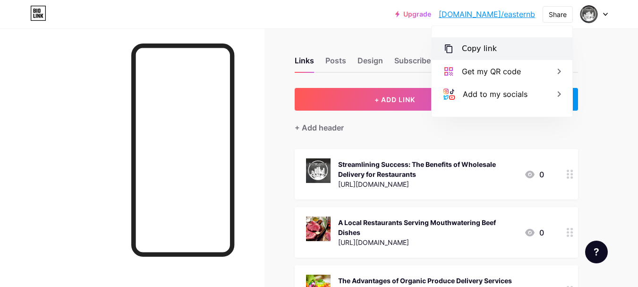 This screenshot has width=638, height=287. What do you see at coordinates (395, 99) in the screenshot?
I see `span: + ADD LINK` at bounding box center [395, 99].